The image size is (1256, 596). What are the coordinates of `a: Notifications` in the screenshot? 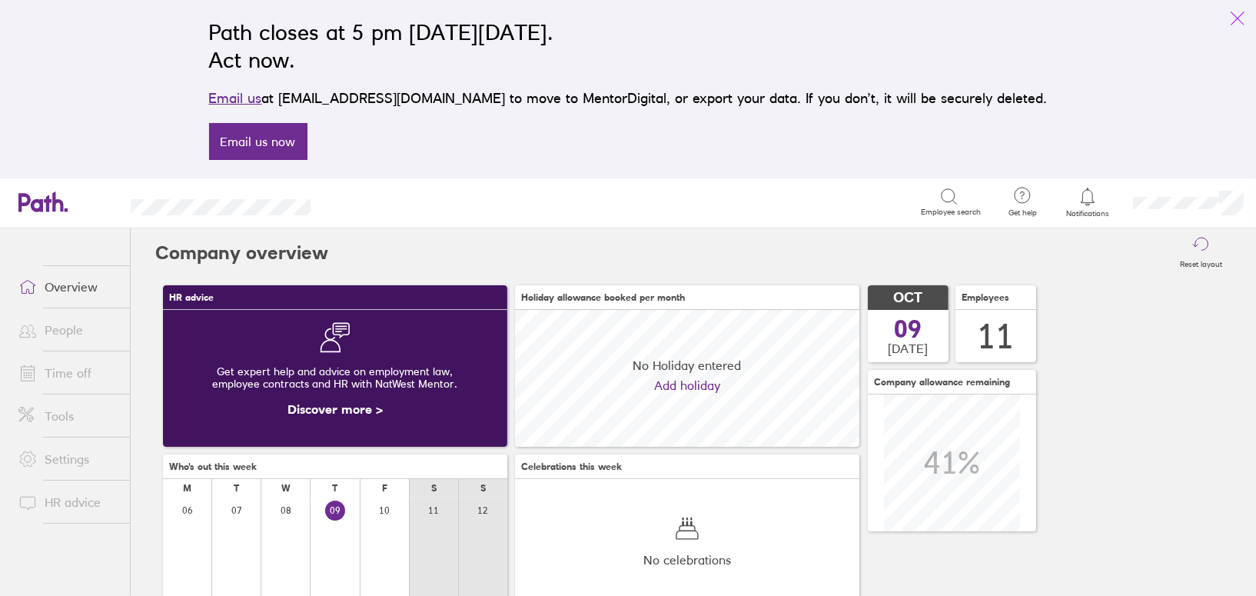 It's located at (1088, 202).